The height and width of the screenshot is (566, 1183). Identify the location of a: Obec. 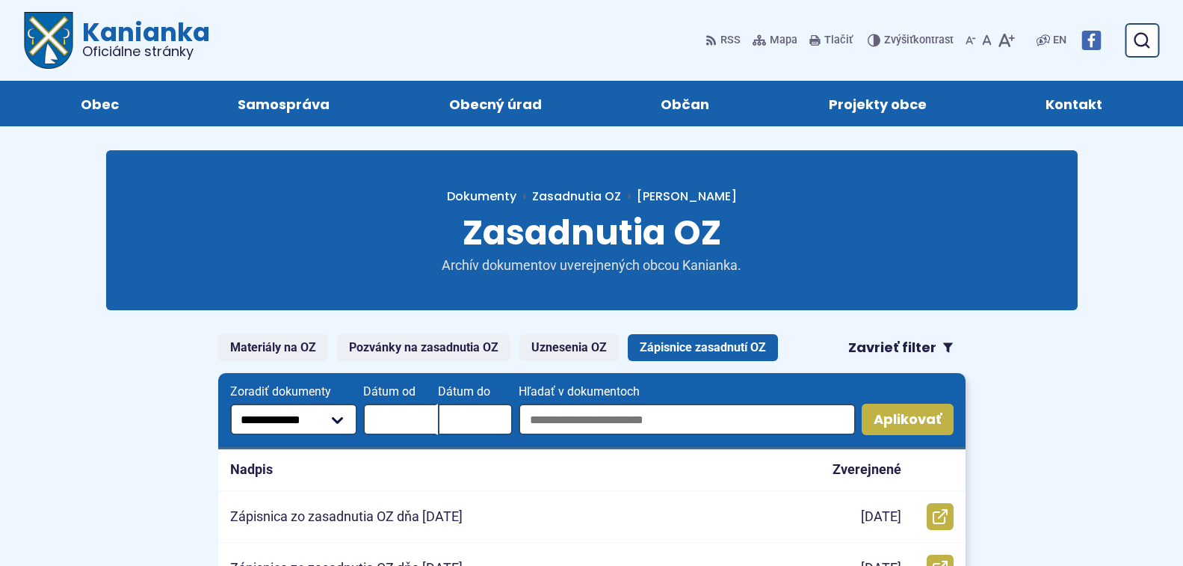
(99, 103).